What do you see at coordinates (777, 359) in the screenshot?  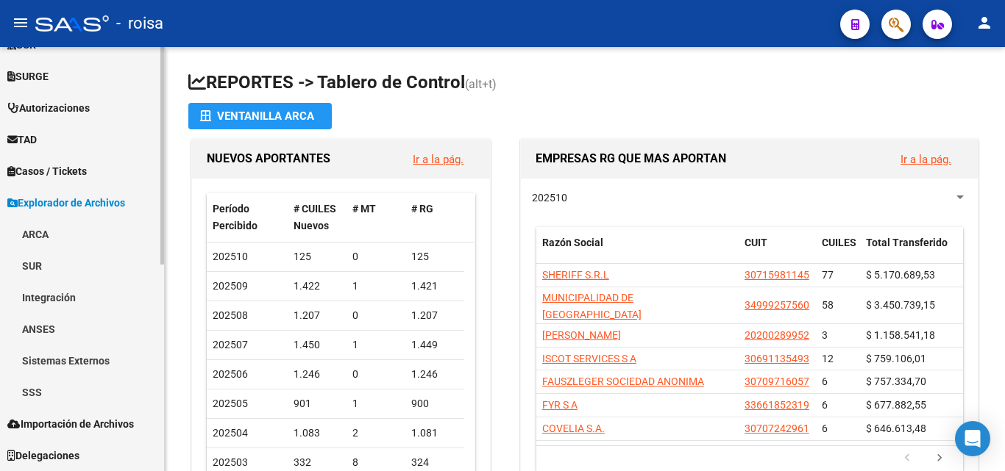 I see `span: 30691135493` at bounding box center [777, 359].